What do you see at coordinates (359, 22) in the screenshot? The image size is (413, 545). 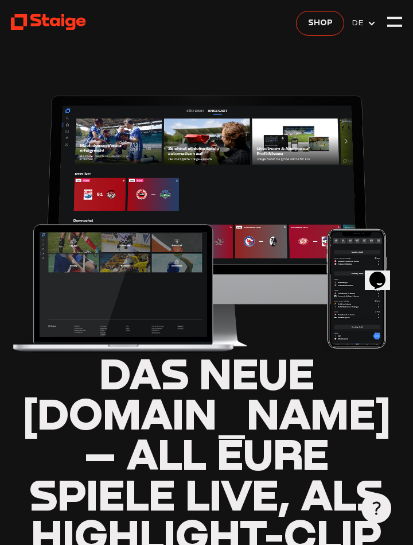 I see `span: DE` at bounding box center [359, 22].